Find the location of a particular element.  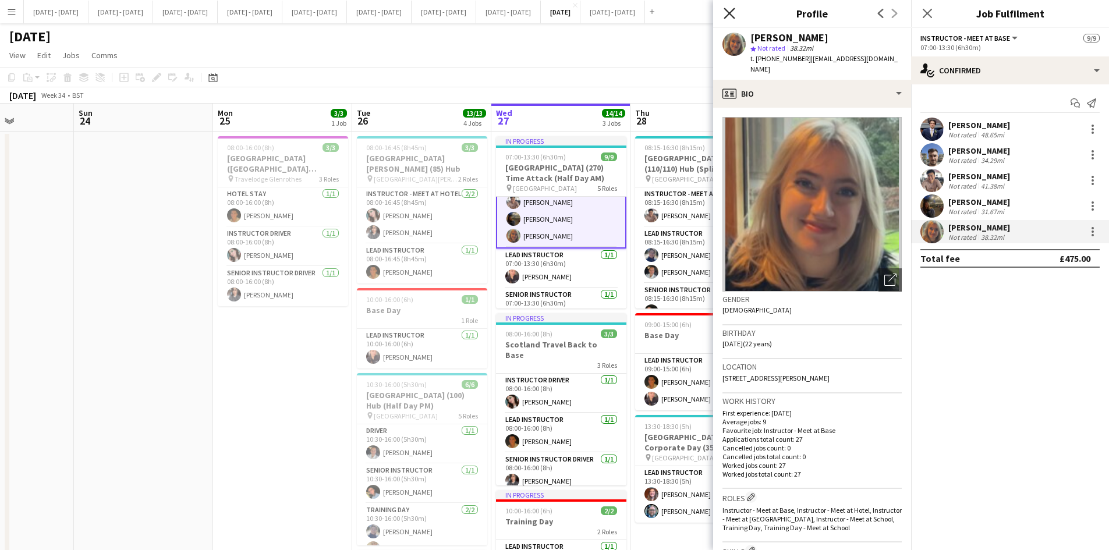

h3: Birthday is located at coordinates (812, 333).